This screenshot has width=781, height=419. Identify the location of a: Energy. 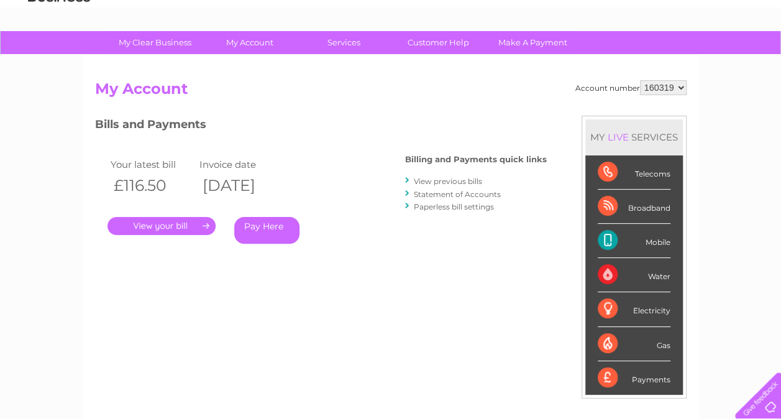
(607, 57).